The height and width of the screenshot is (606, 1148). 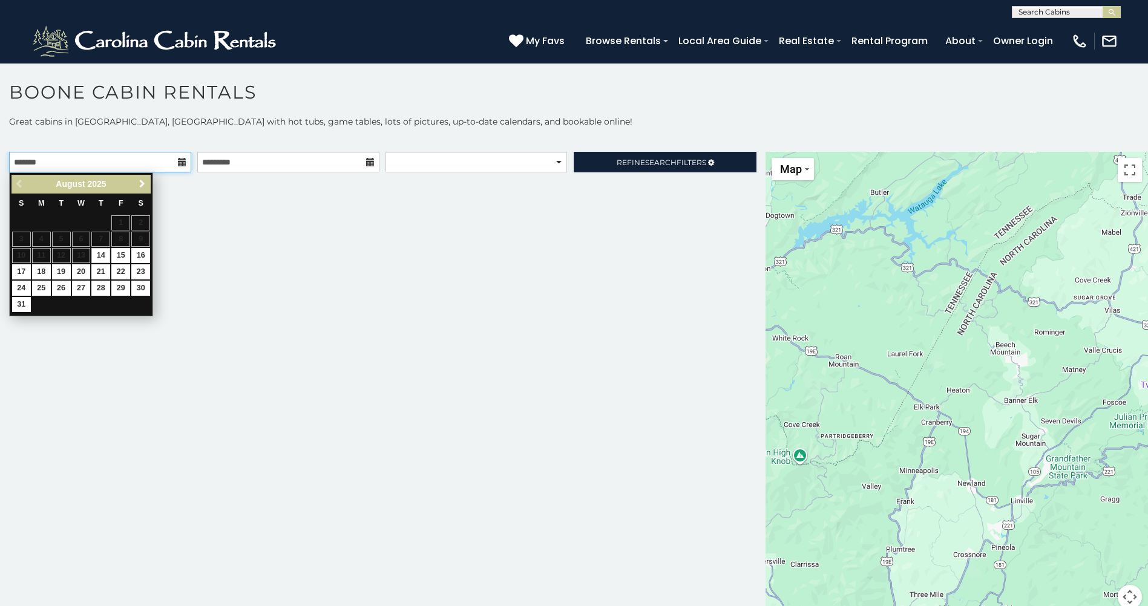 I want to click on a: My Favs, so click(x=538, y=41).